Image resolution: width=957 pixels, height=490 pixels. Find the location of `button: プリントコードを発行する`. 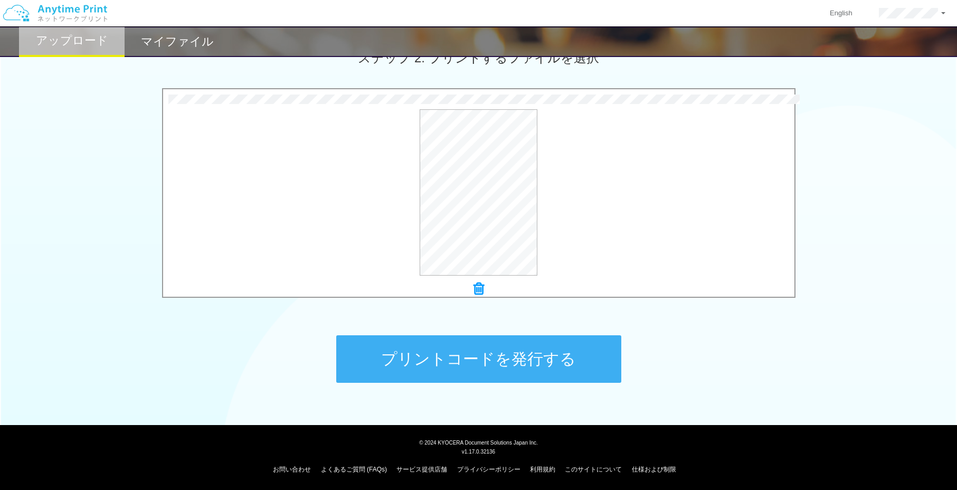

button: プリントコードを発行する is located at coordinates (479, 359).